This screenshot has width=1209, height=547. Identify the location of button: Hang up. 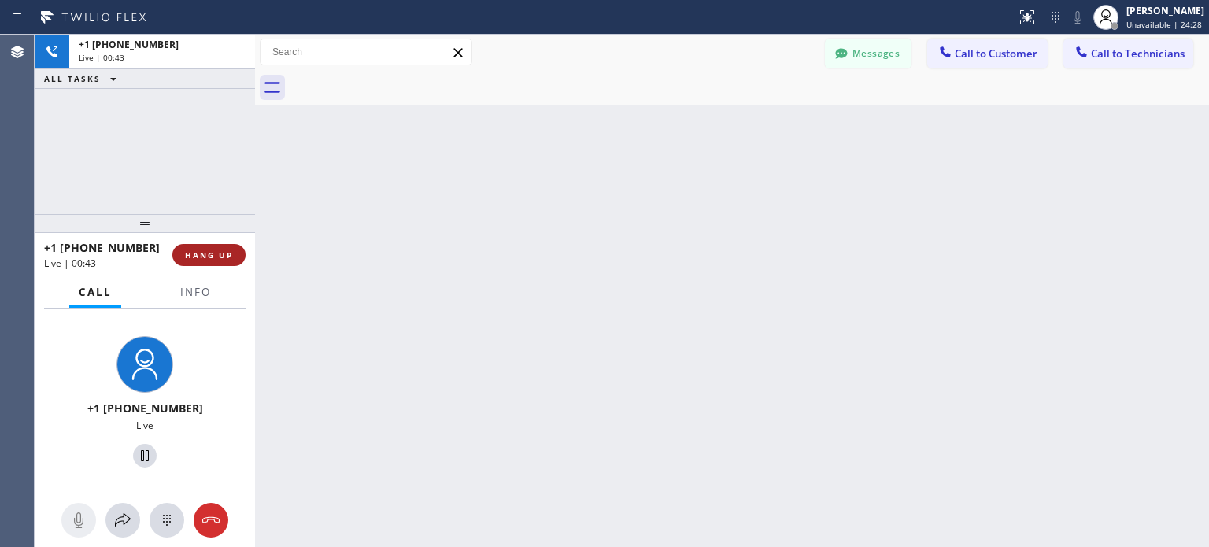
(211, 520).